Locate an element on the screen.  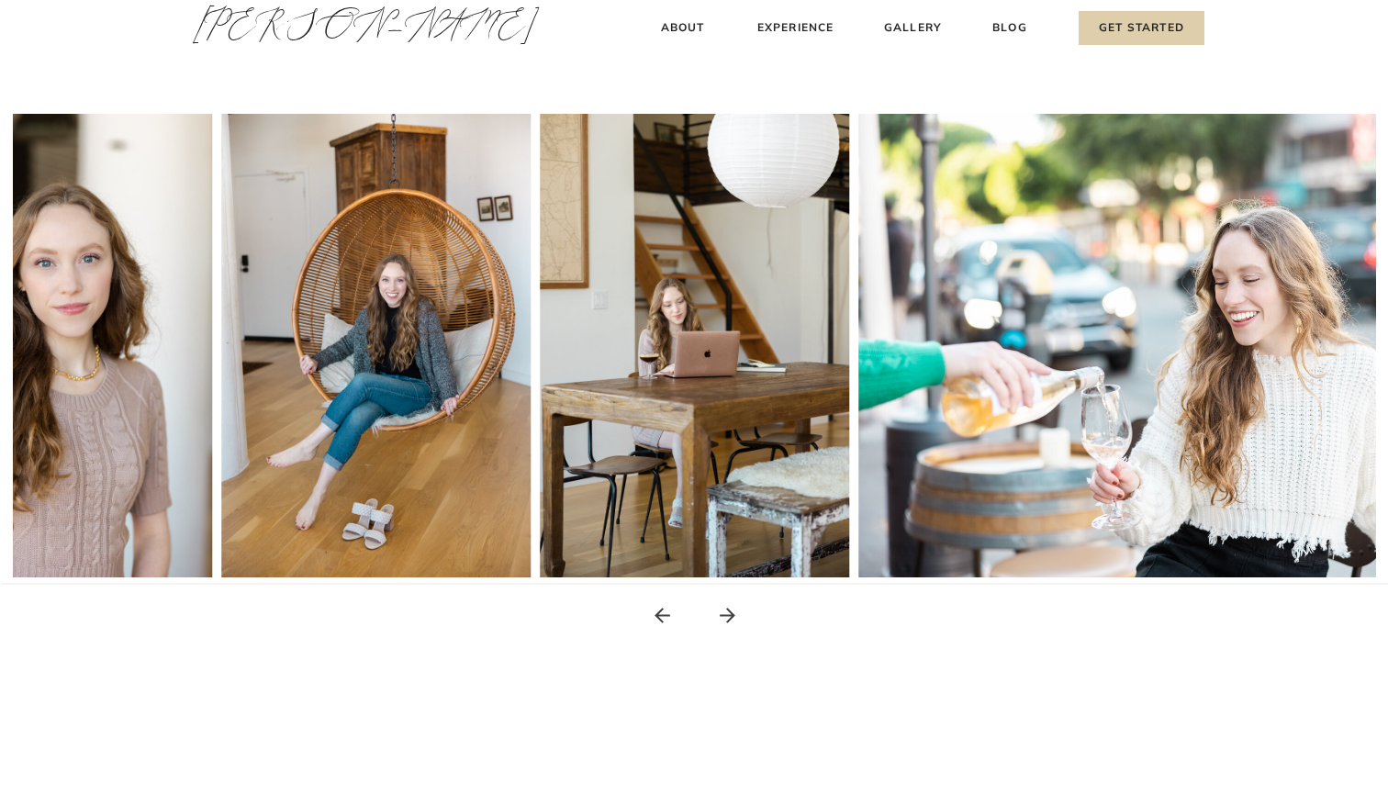
h3: Gallery is located at coordinates (912, 28).